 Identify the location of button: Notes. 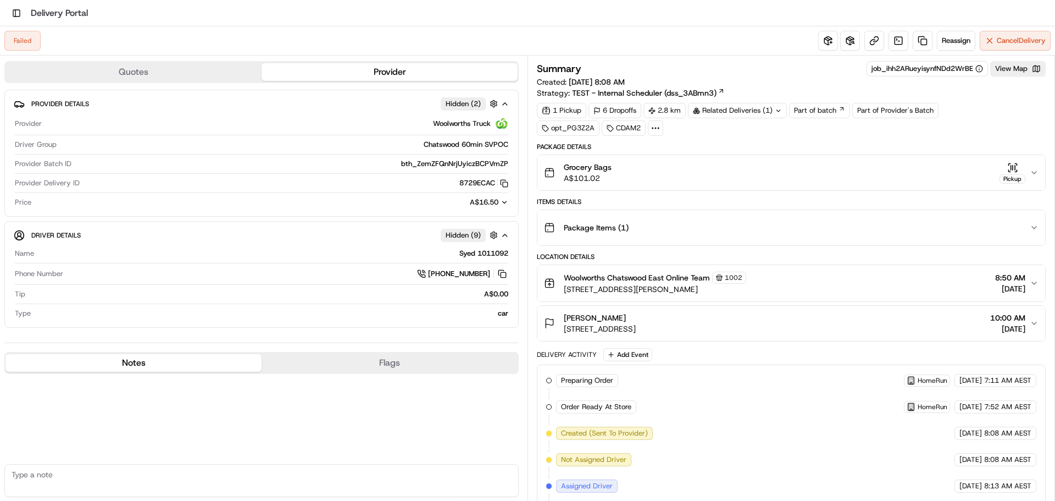
(134, 363).